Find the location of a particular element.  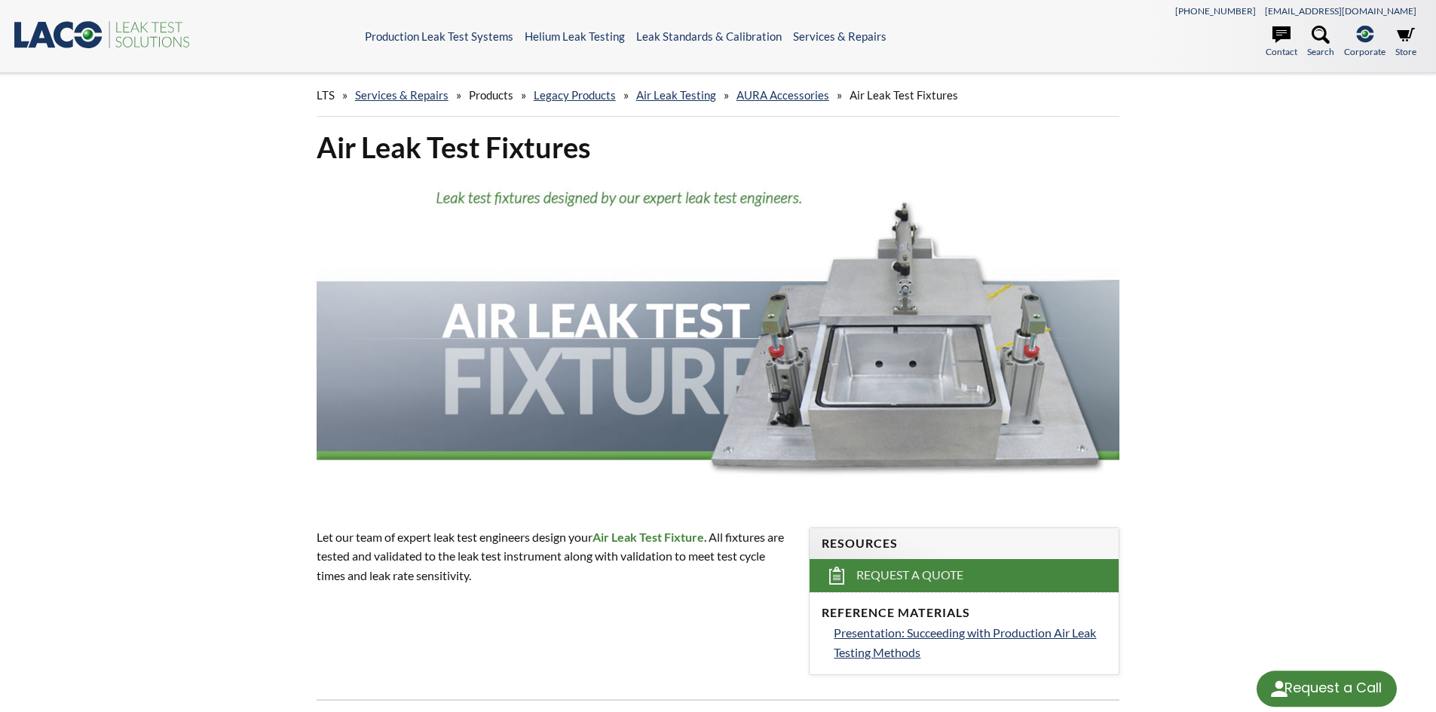

span: Products is located at coordinates (491, 95).